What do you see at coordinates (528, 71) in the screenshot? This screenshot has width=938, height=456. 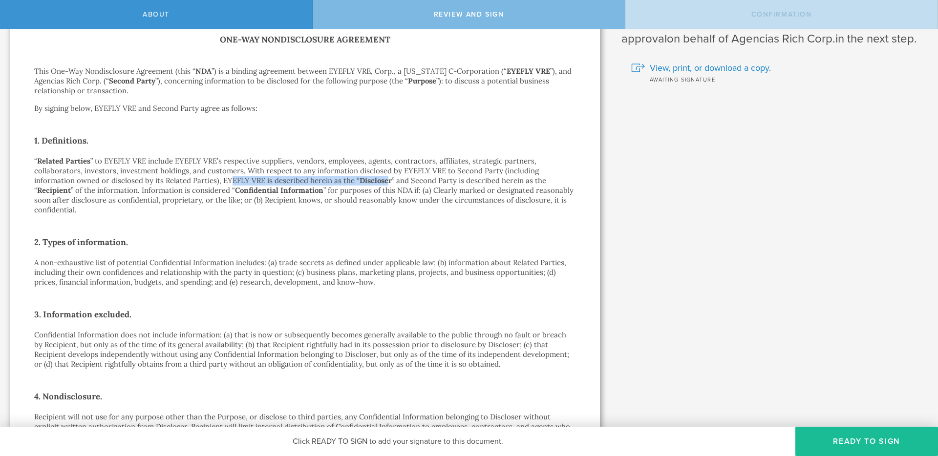 I see `strong: EYEFLY VRE` at bounding box center [528, 71].